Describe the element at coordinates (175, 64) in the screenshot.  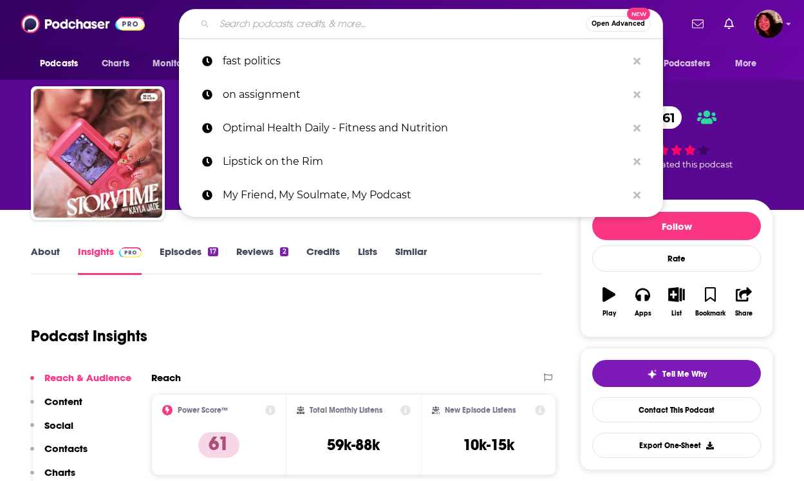
I see `span: Monitoring` at that location.